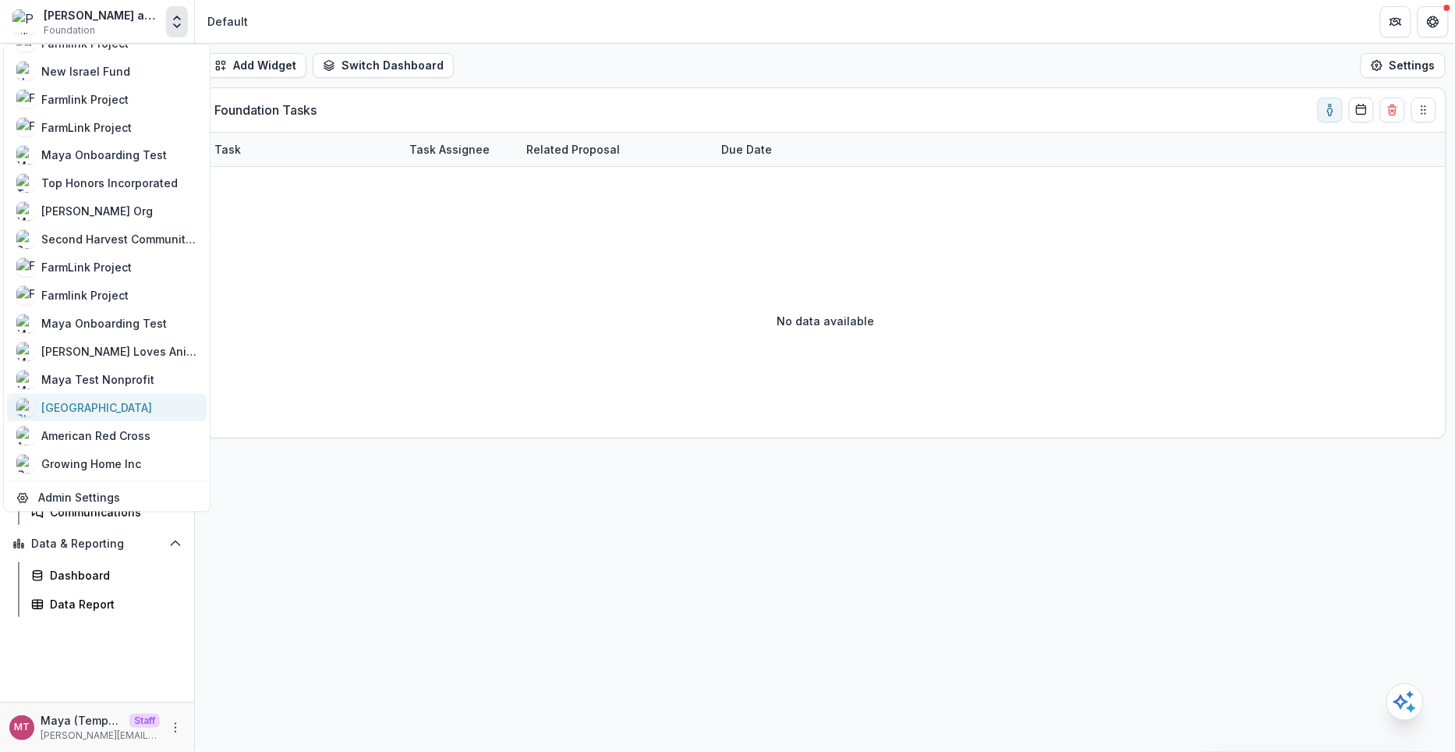 The height and width of the screenshot is (752, 1455). Describe the element at coordinates (383, 66) in the screenshot. I see `button: Switch Dashboard` at that location.